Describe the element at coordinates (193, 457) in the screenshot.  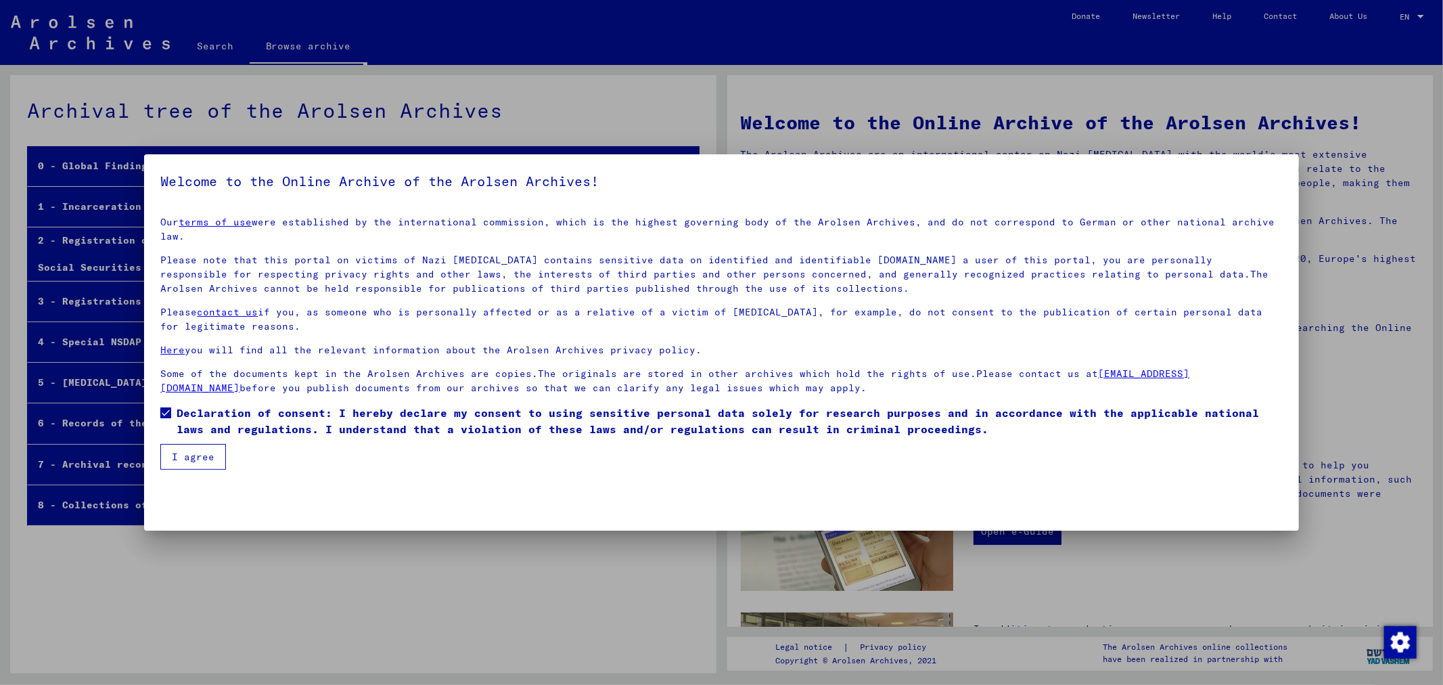
I see `button: I agree` at that location.